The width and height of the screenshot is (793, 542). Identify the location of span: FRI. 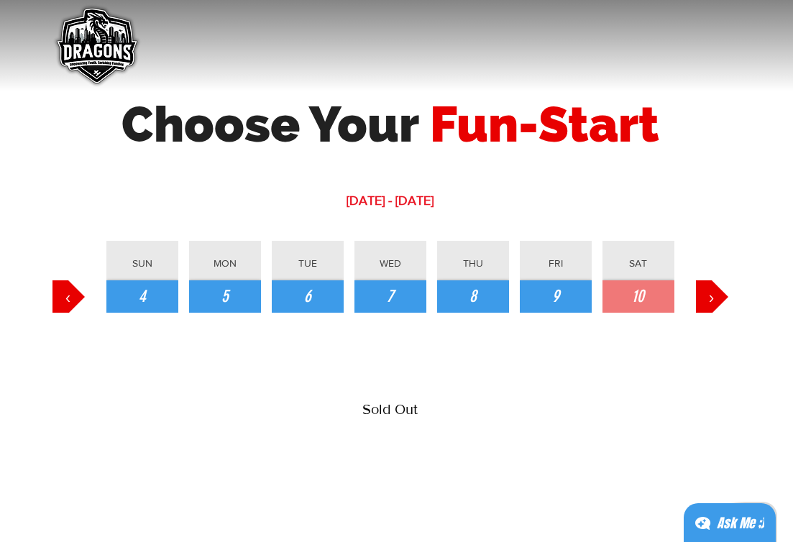
(556, 263).